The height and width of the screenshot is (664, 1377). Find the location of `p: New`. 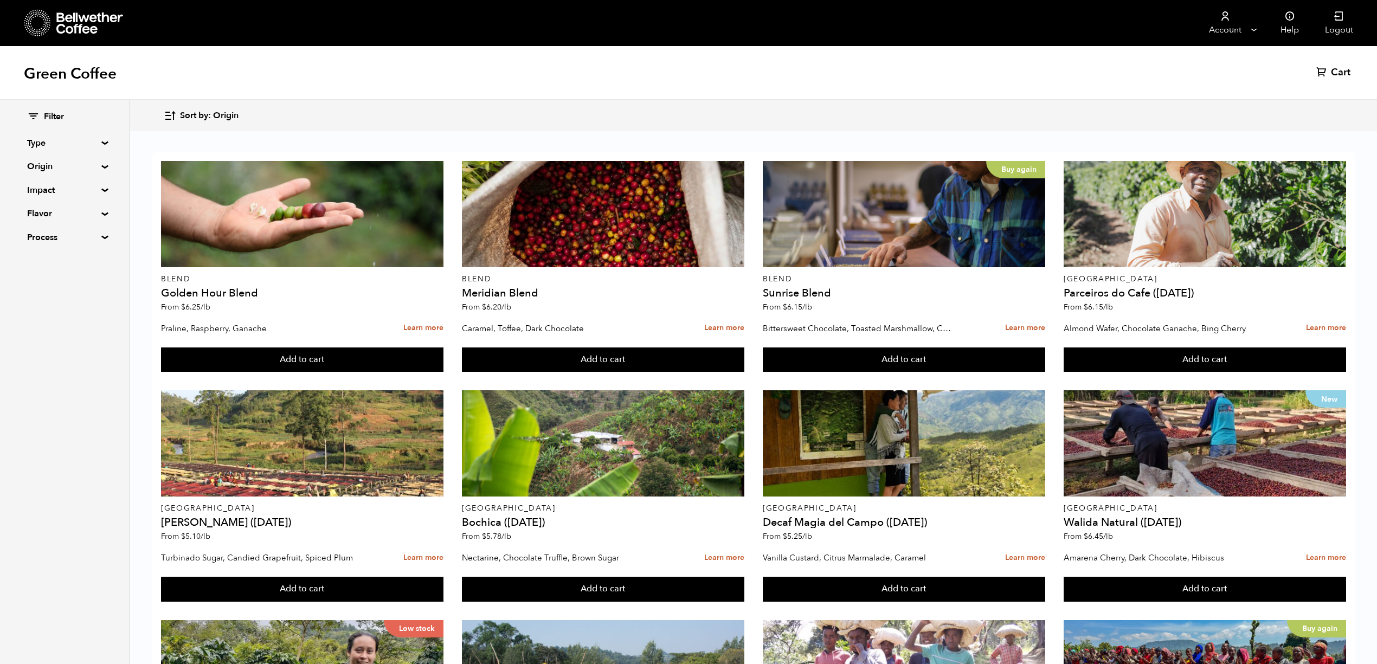

p: New is located at coordinates (1326, 399).